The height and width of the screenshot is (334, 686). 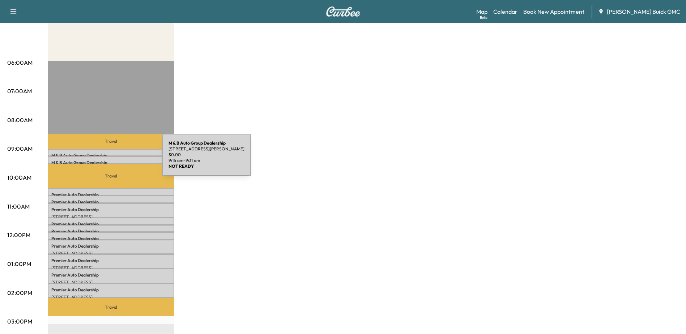 I want to click on b: NOT READY, so click(x=181, y=166).